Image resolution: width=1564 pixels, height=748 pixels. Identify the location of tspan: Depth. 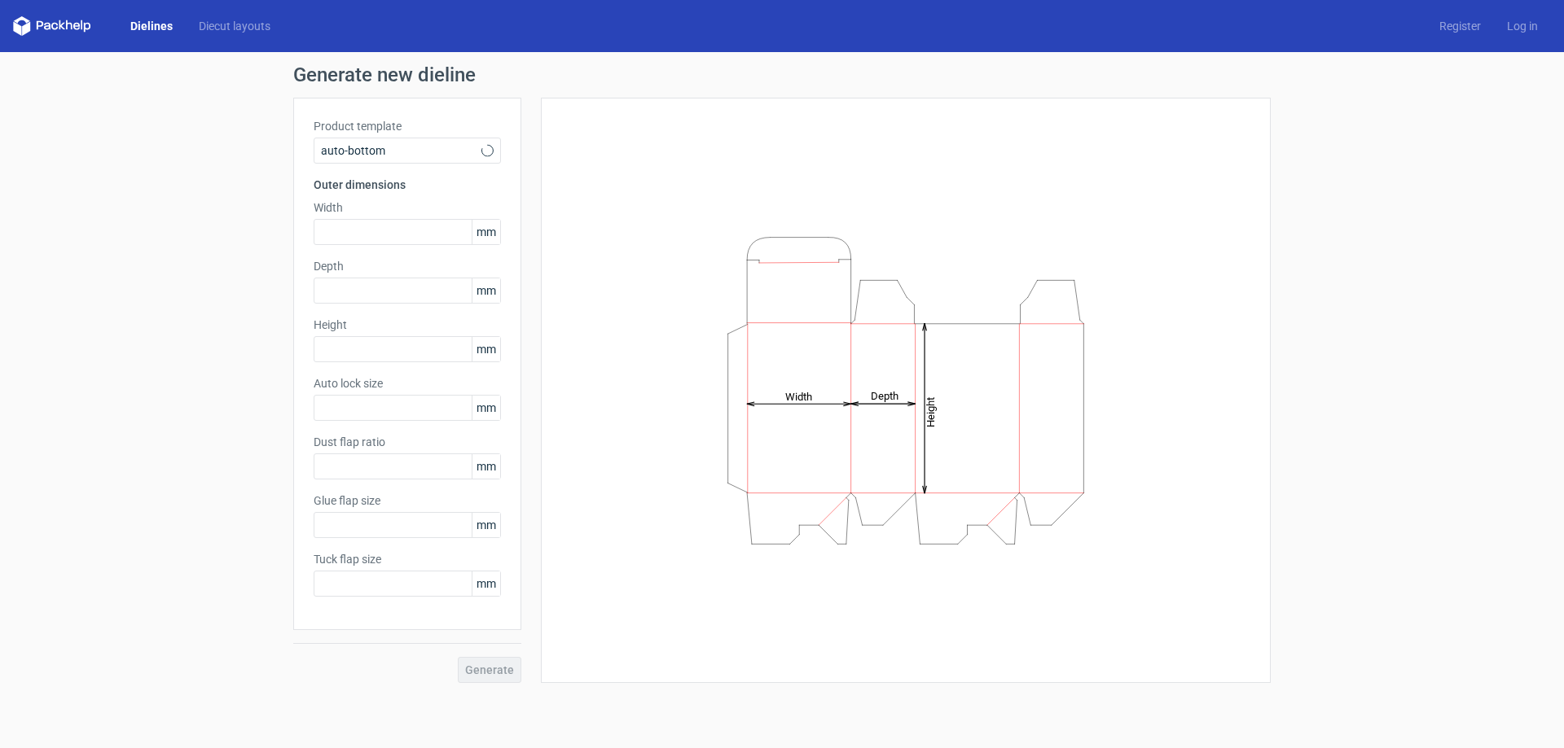
(884, 396).